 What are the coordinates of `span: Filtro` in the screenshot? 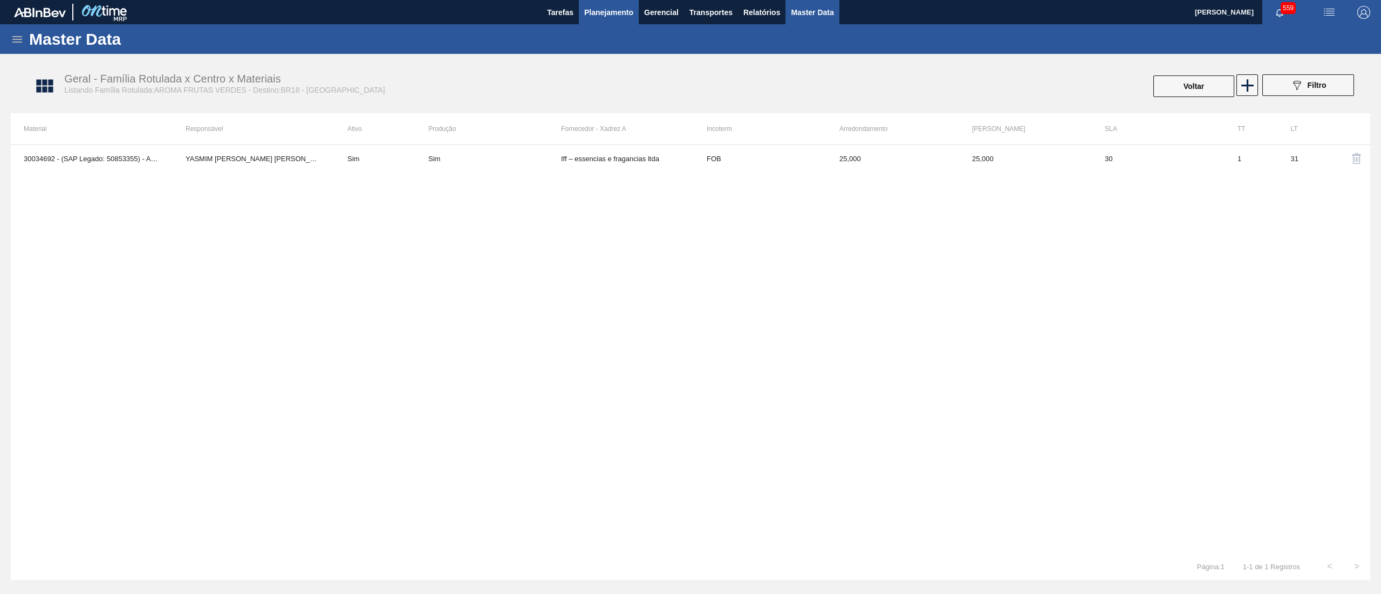 It's located at (1316, 85).